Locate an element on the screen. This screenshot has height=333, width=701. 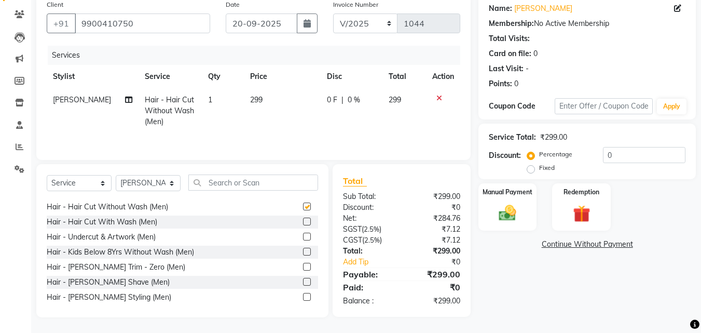
div: Sub Total: is located at coordinates (368, 196).